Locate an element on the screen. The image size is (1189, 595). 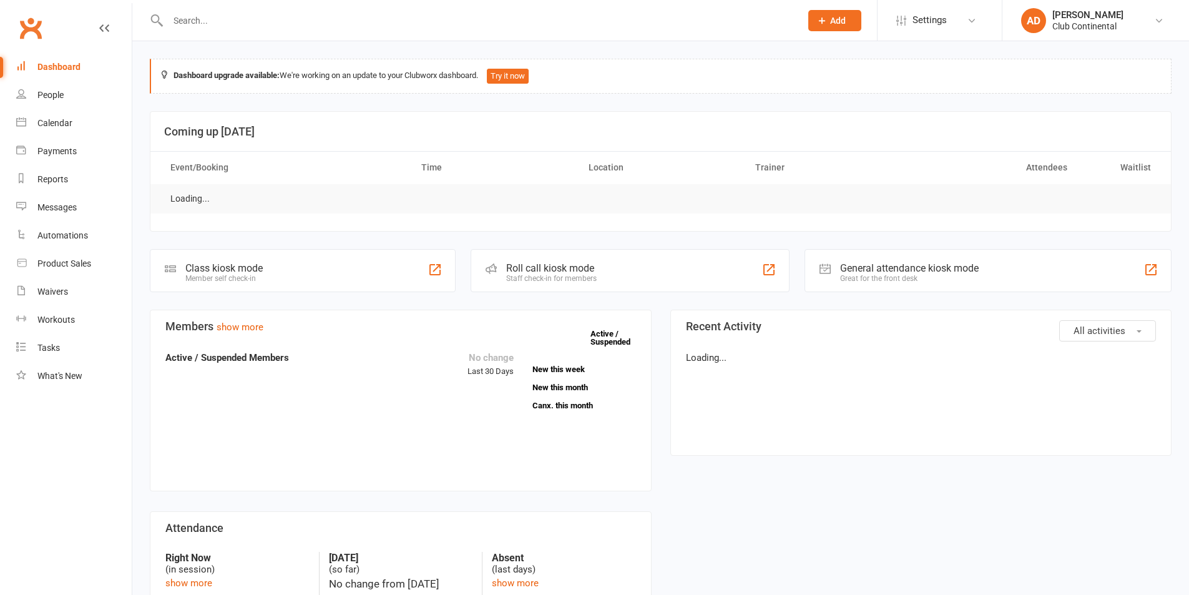
strong: Dashboard upgrade available: is located at coordinates (227, 75).